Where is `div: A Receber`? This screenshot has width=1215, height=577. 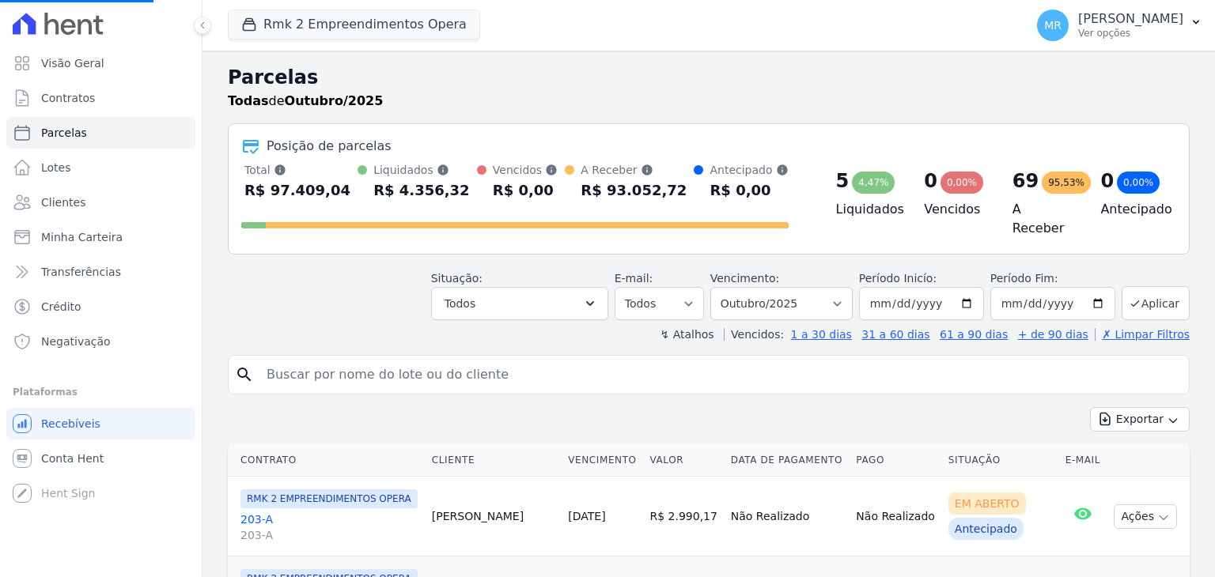 div: A Receber is located at coordinates (634, 170).